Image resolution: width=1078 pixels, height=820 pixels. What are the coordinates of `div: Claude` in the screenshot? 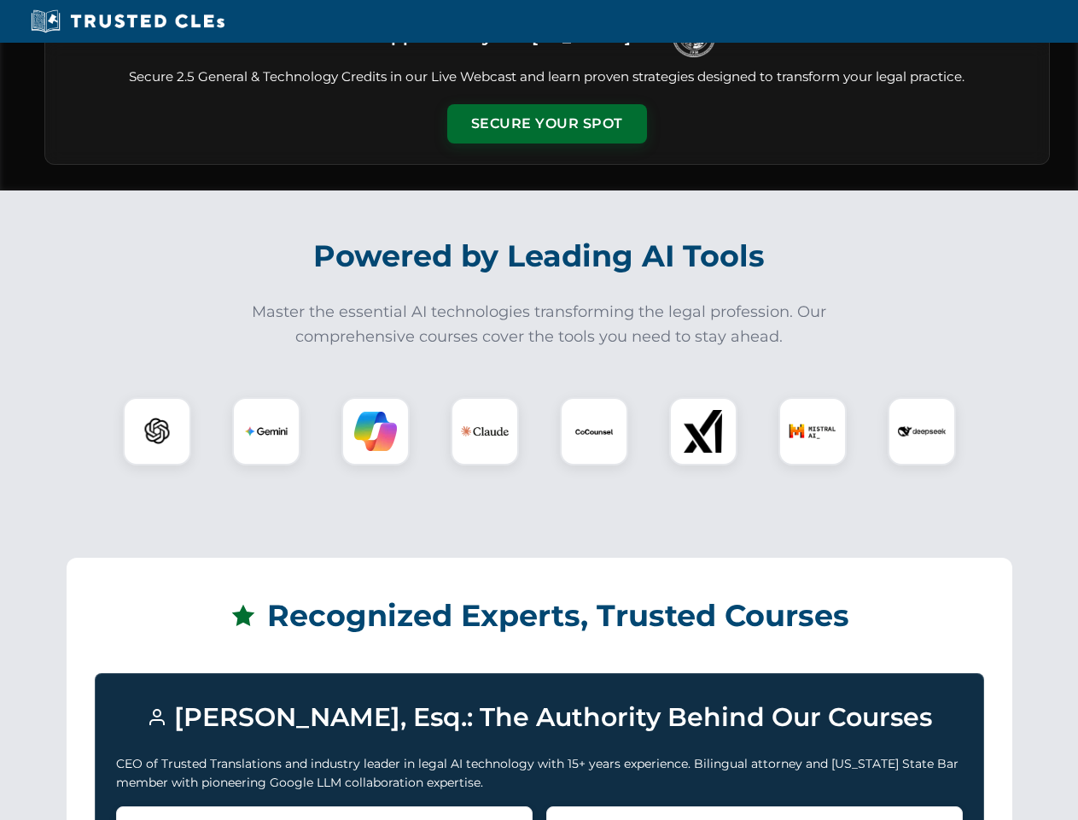 It's located at (485, 431).